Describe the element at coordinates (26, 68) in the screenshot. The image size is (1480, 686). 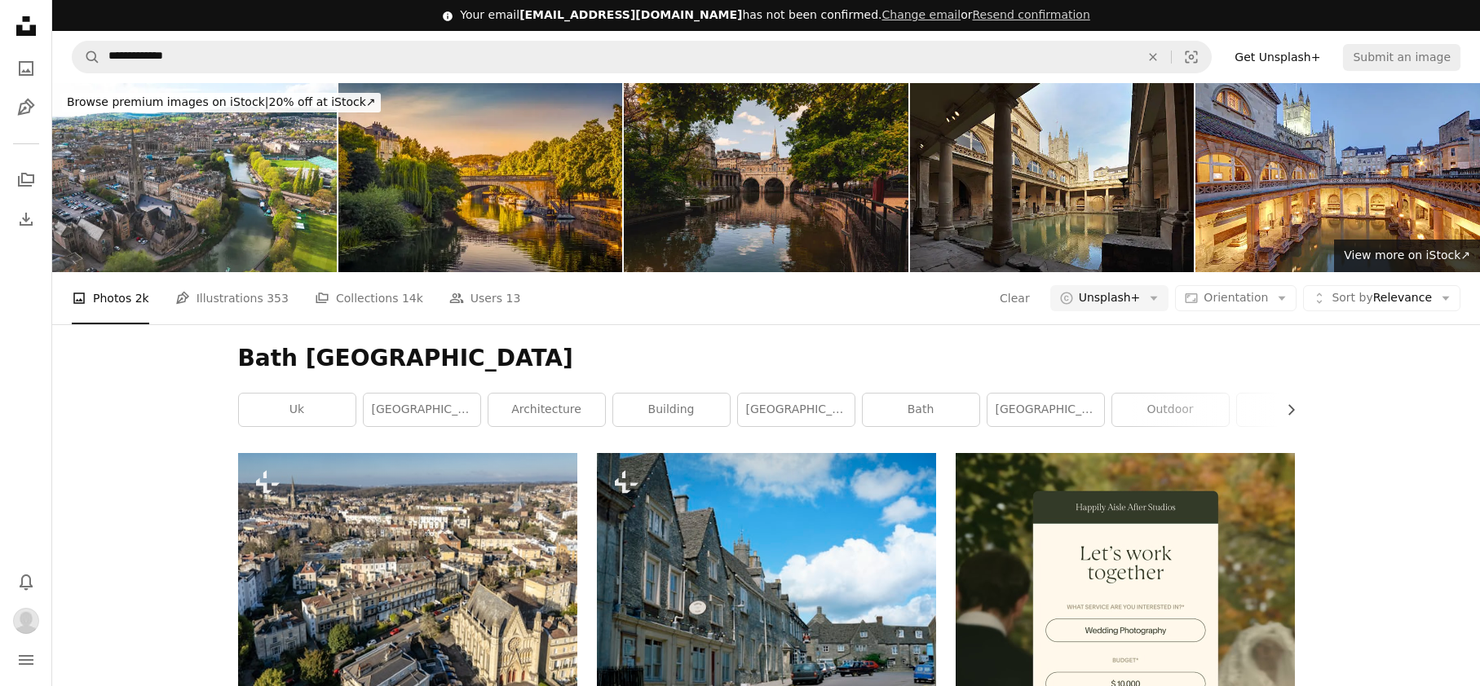
I see `a: Photos` at that location.